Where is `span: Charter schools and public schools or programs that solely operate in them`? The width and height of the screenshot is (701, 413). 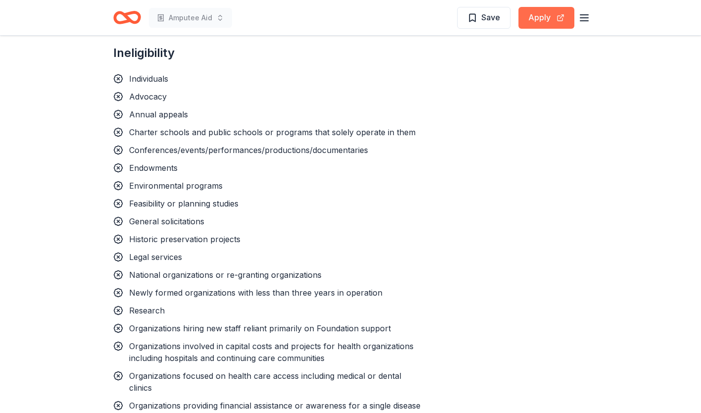
span: Charter schools and public schools or programs that solely operate in them is located at coordinates (272, 132).